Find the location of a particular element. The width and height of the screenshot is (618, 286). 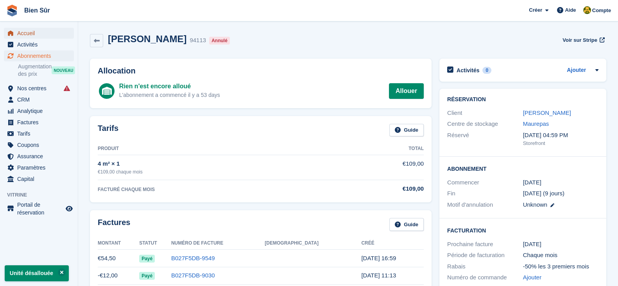

div: Réservé is located at coordinates (485, 139).